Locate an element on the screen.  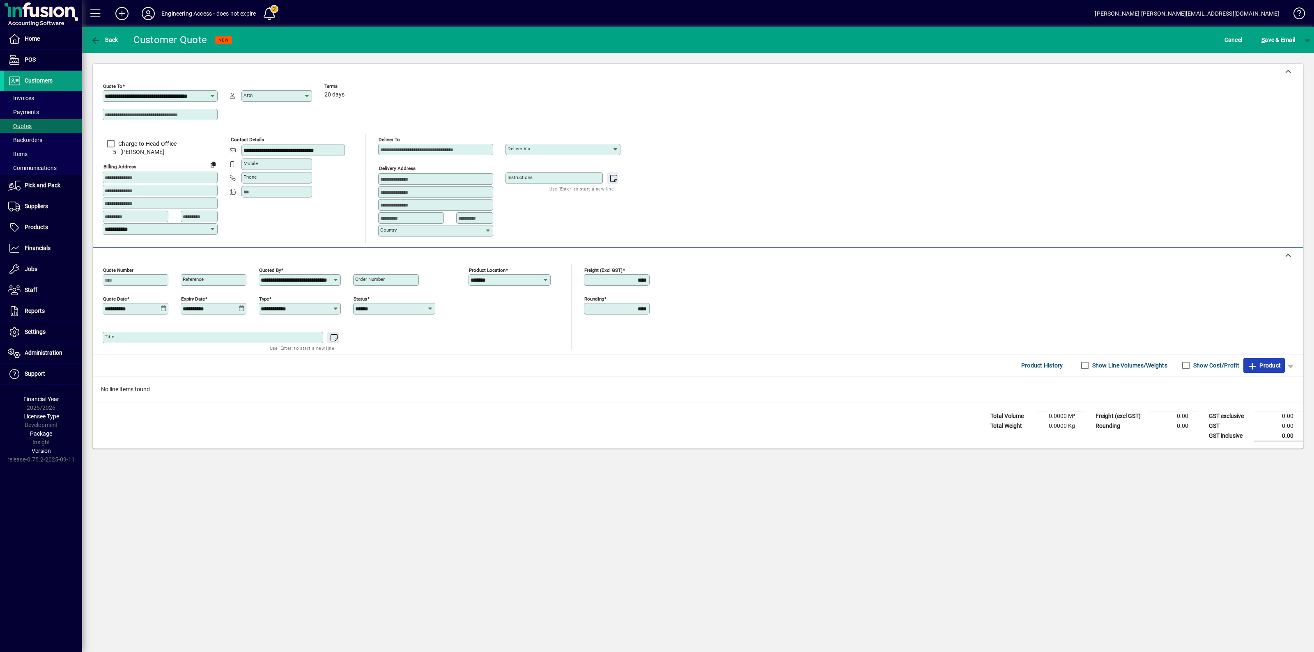
a: POS is located at coordinates (43, 60).